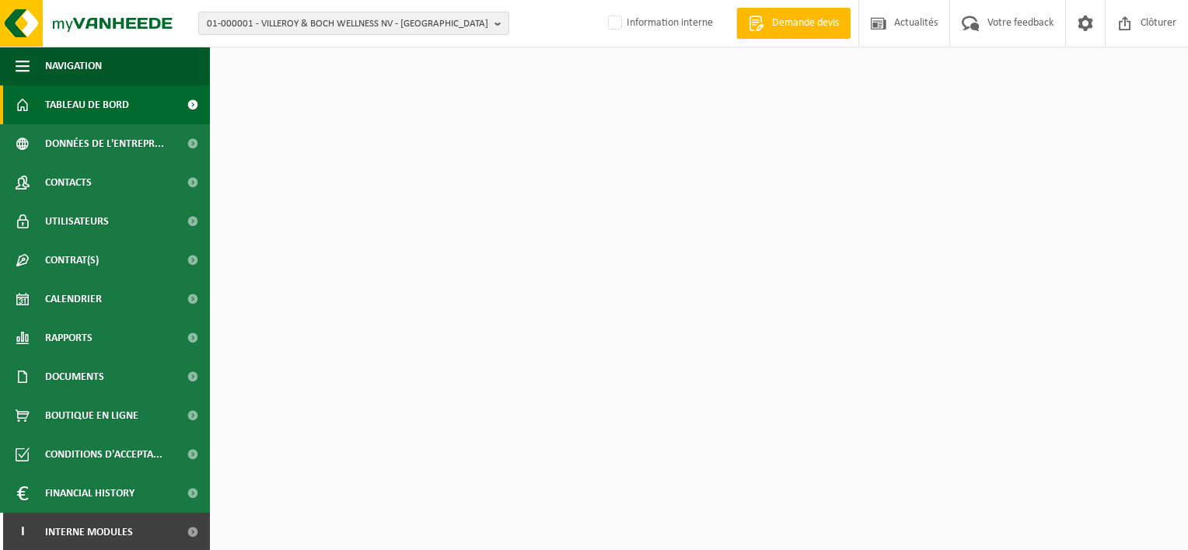 This screenshot has width=1188, height=550. I want to click on span: Rapports, so click(68, 338).